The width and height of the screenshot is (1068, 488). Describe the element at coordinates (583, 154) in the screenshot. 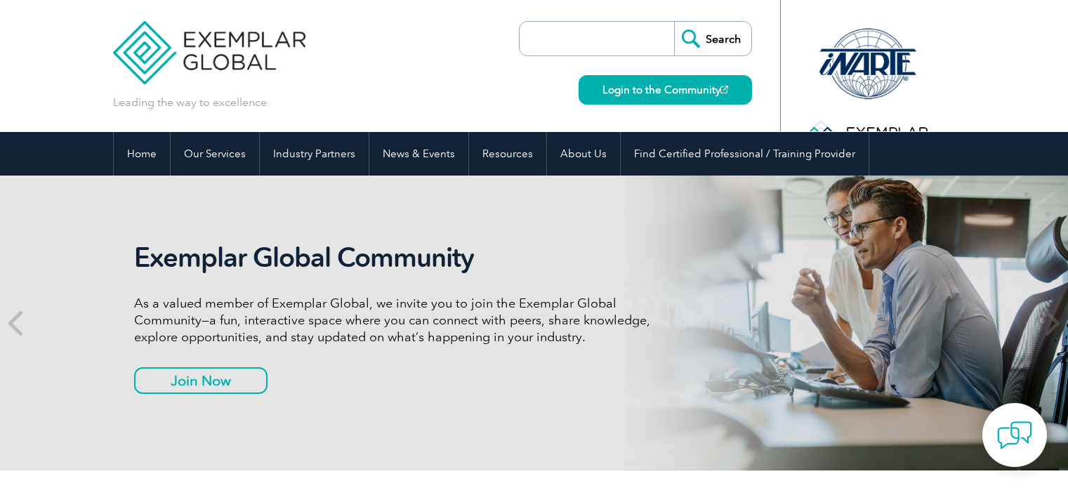

I see `a: About Us` at that location.